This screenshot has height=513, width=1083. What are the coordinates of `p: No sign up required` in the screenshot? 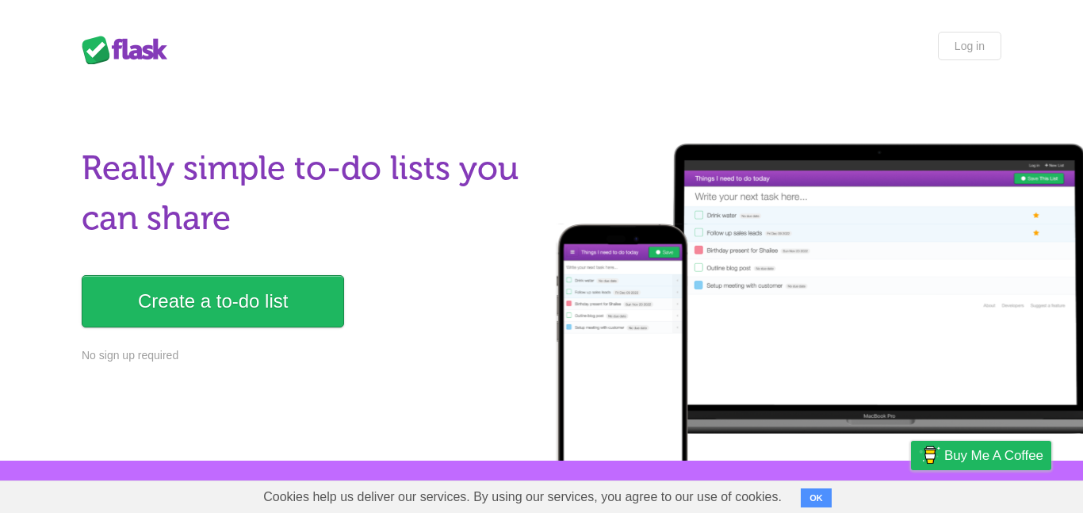 It's located at (307, 355).